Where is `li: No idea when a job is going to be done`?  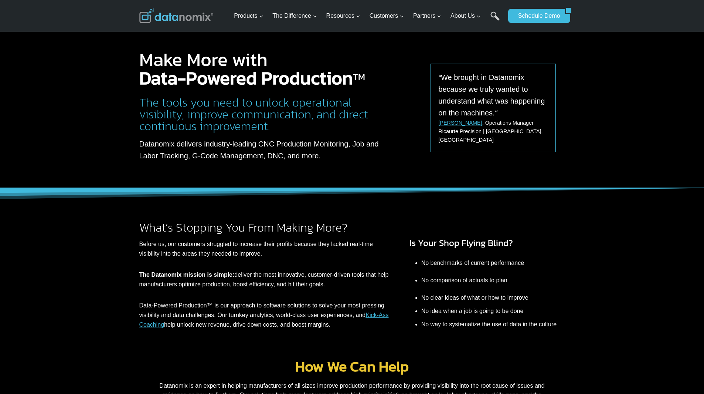 li: No idea when a job is going to be done is located at coordinates (493, 311).